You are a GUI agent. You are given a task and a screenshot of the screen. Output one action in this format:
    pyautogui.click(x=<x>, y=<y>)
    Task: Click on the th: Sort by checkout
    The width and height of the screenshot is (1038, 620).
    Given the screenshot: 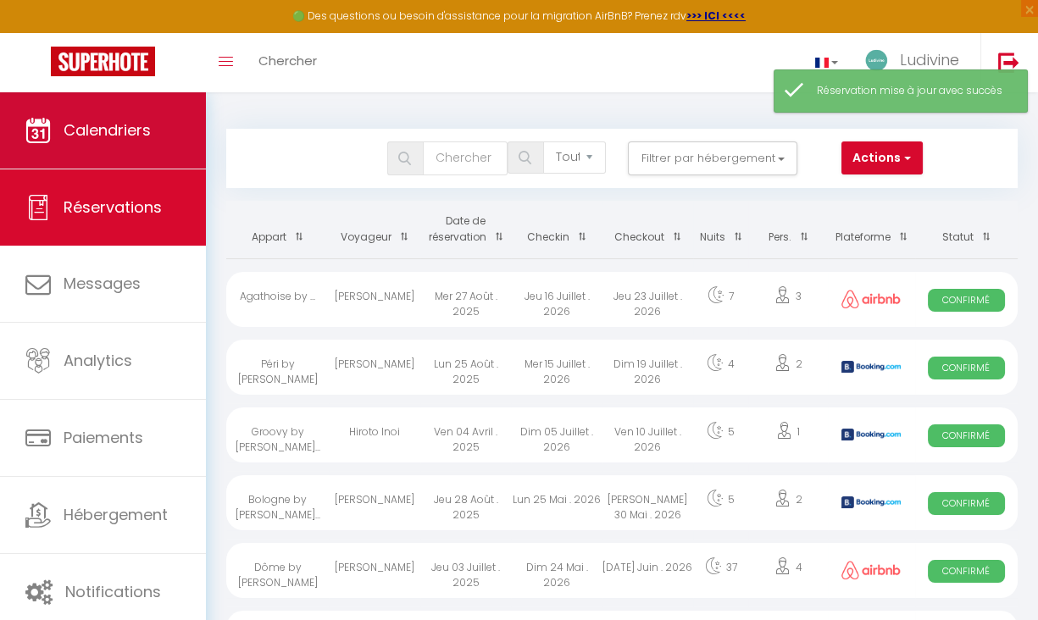 What is the action you would take?
    pyautogui.click(x=647, y=230)
    